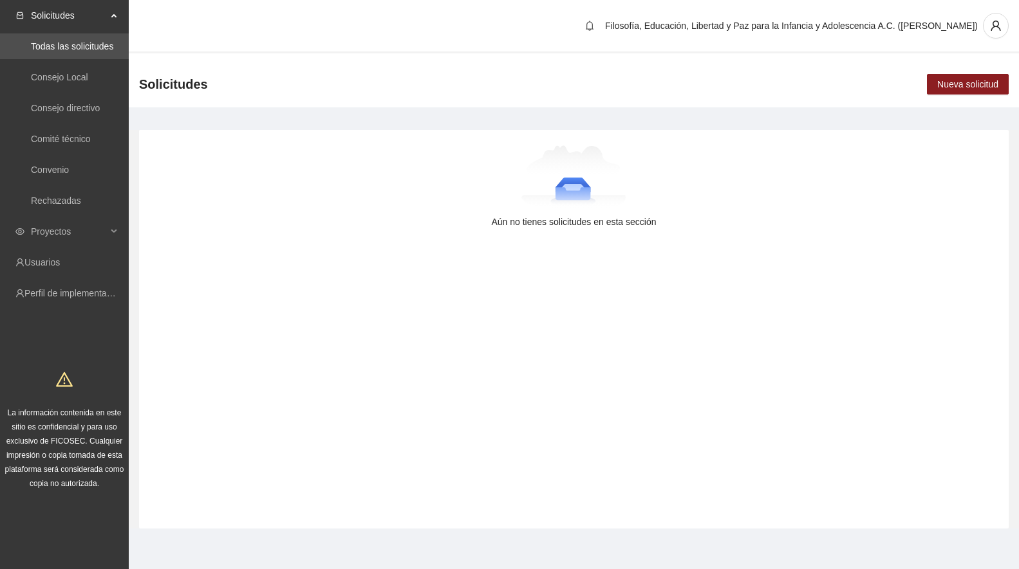  What do you see at coordinates (75, 293) in the screenshot?
I see `a: Perfil de implementadora` at bounding box center [75, 293].